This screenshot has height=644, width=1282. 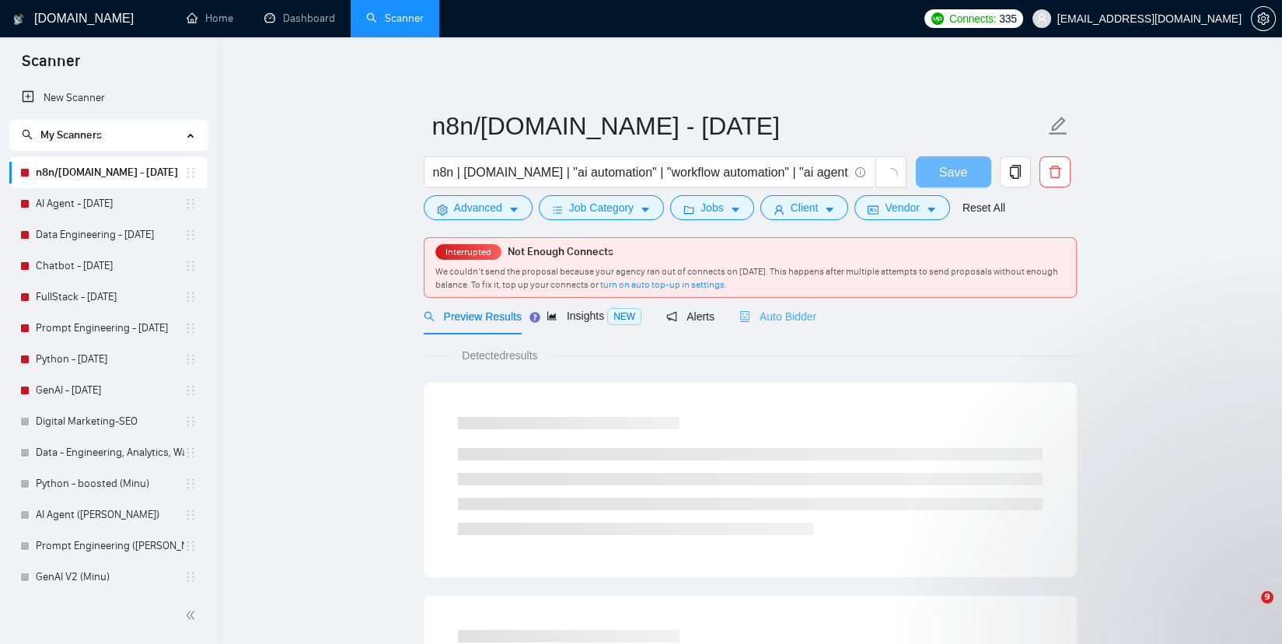 What do you see at coordinates (535, 317) in the screenshot?
I see `div: Tooltip anchor` at bounding box center [535, 317].